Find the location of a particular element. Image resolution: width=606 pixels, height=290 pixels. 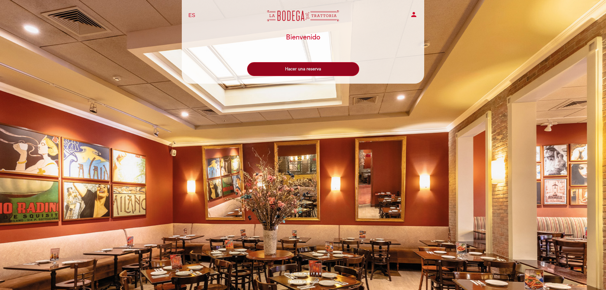

img: MEITRE is located at coordinates (312, 274).